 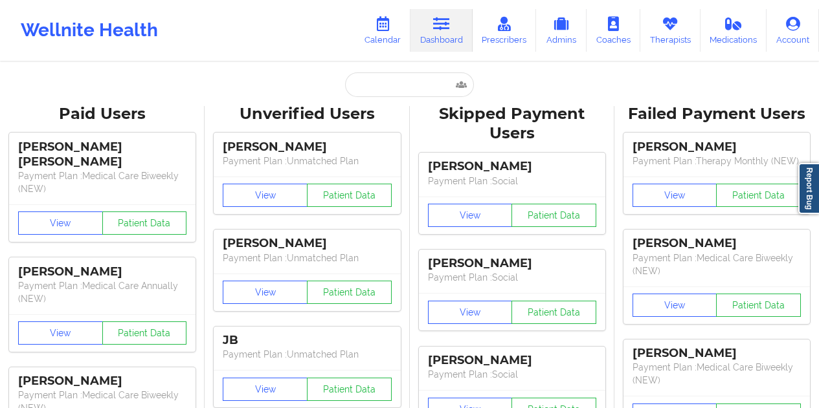 I want to click on a: Coaches, so click(x=613, y=30).